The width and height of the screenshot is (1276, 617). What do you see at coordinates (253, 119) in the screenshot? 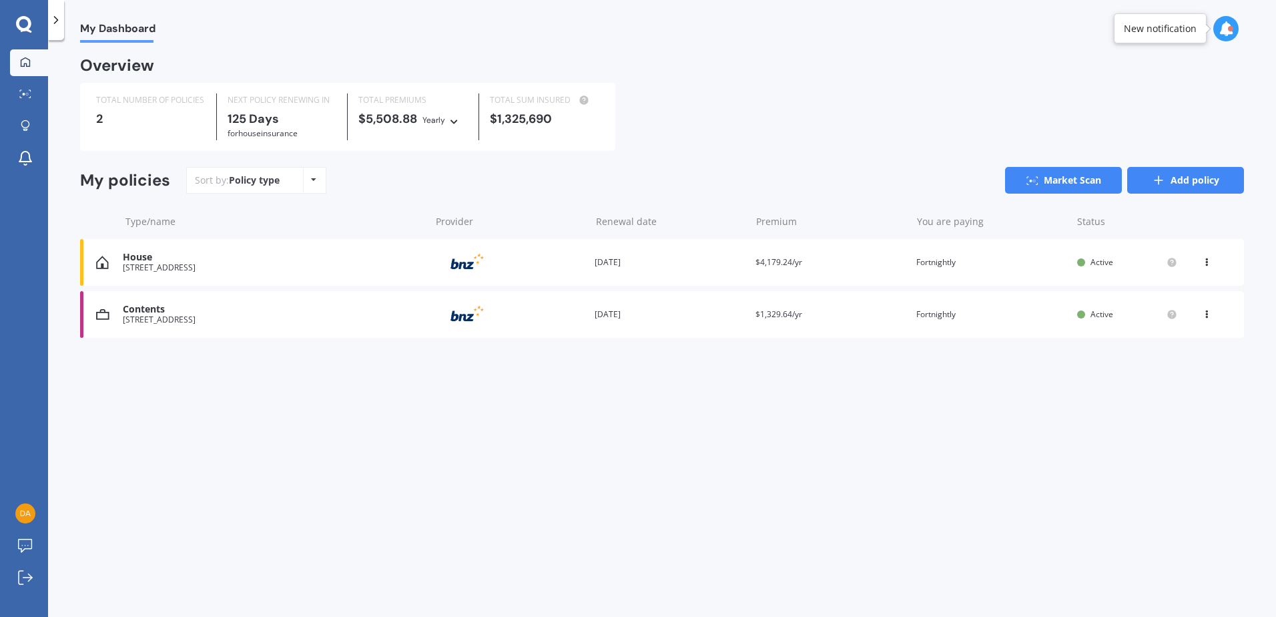
I see `b: 125 Days` at bounding box center [253, 119].